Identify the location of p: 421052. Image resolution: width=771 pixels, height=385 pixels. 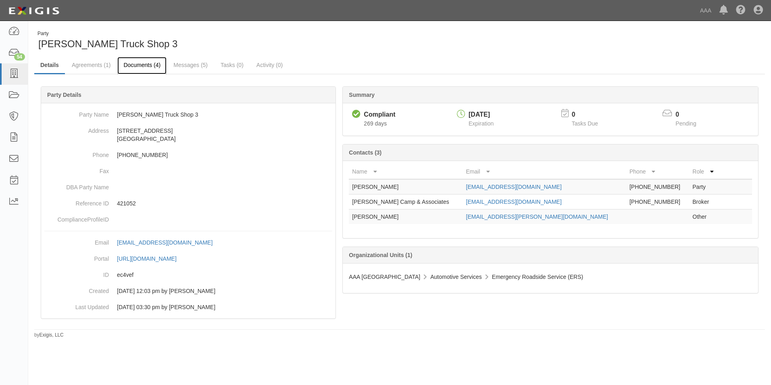
(225, 203).